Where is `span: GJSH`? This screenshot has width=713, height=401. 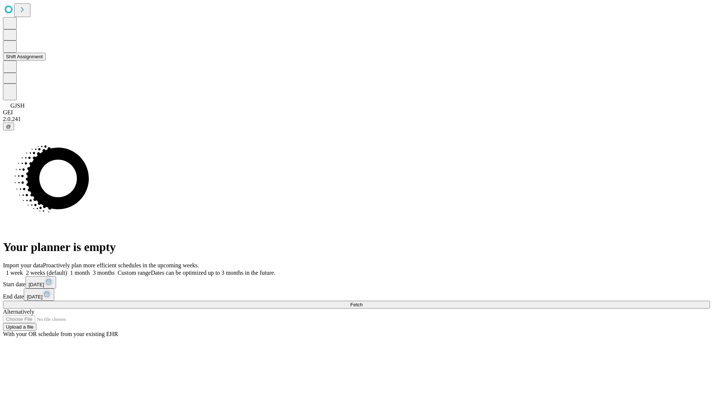
span: GJSH is located at coordinates (17, 105).